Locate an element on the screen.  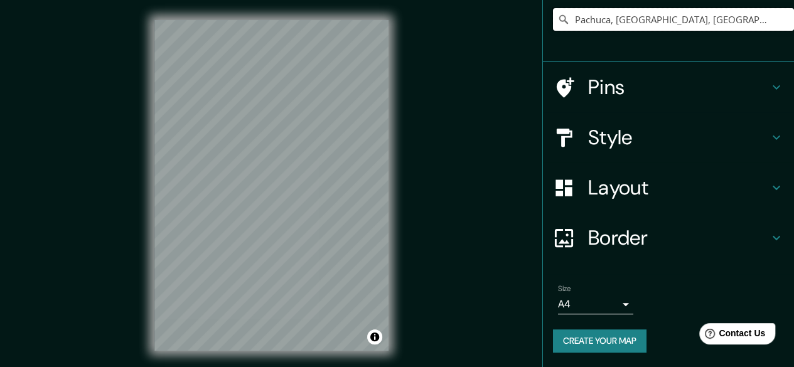
div: Style is located at coordinates (668, 137).